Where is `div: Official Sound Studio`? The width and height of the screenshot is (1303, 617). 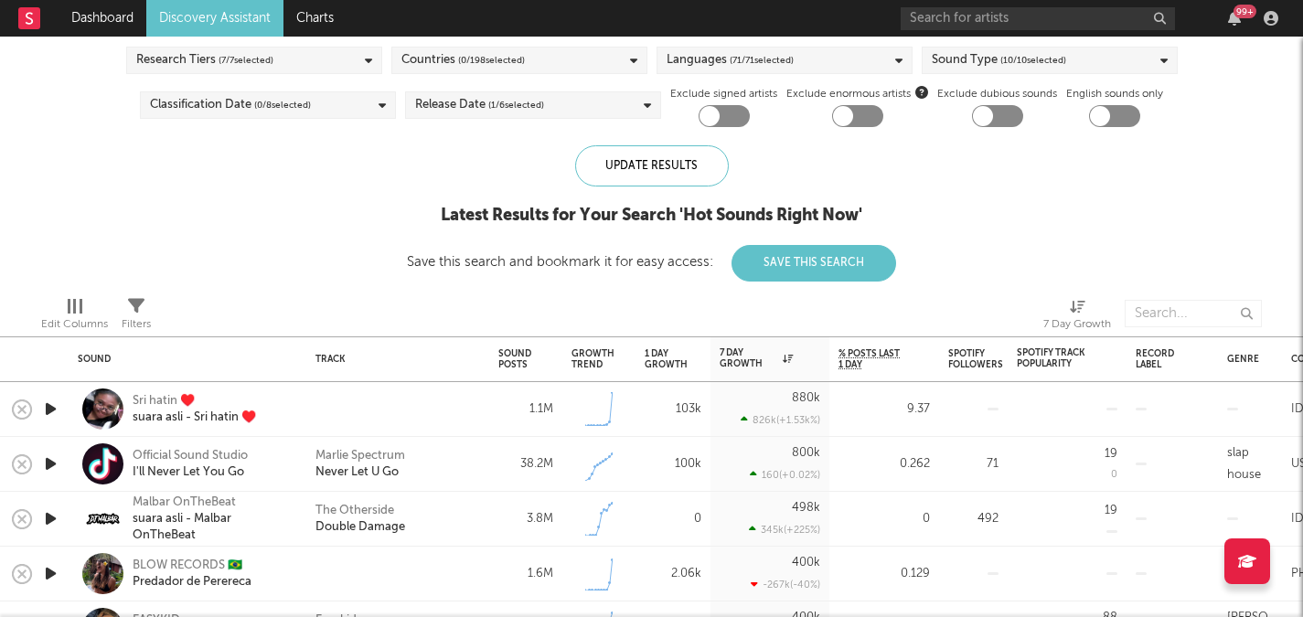
div: Official Sound Studio is located at coordinates (190, 456).